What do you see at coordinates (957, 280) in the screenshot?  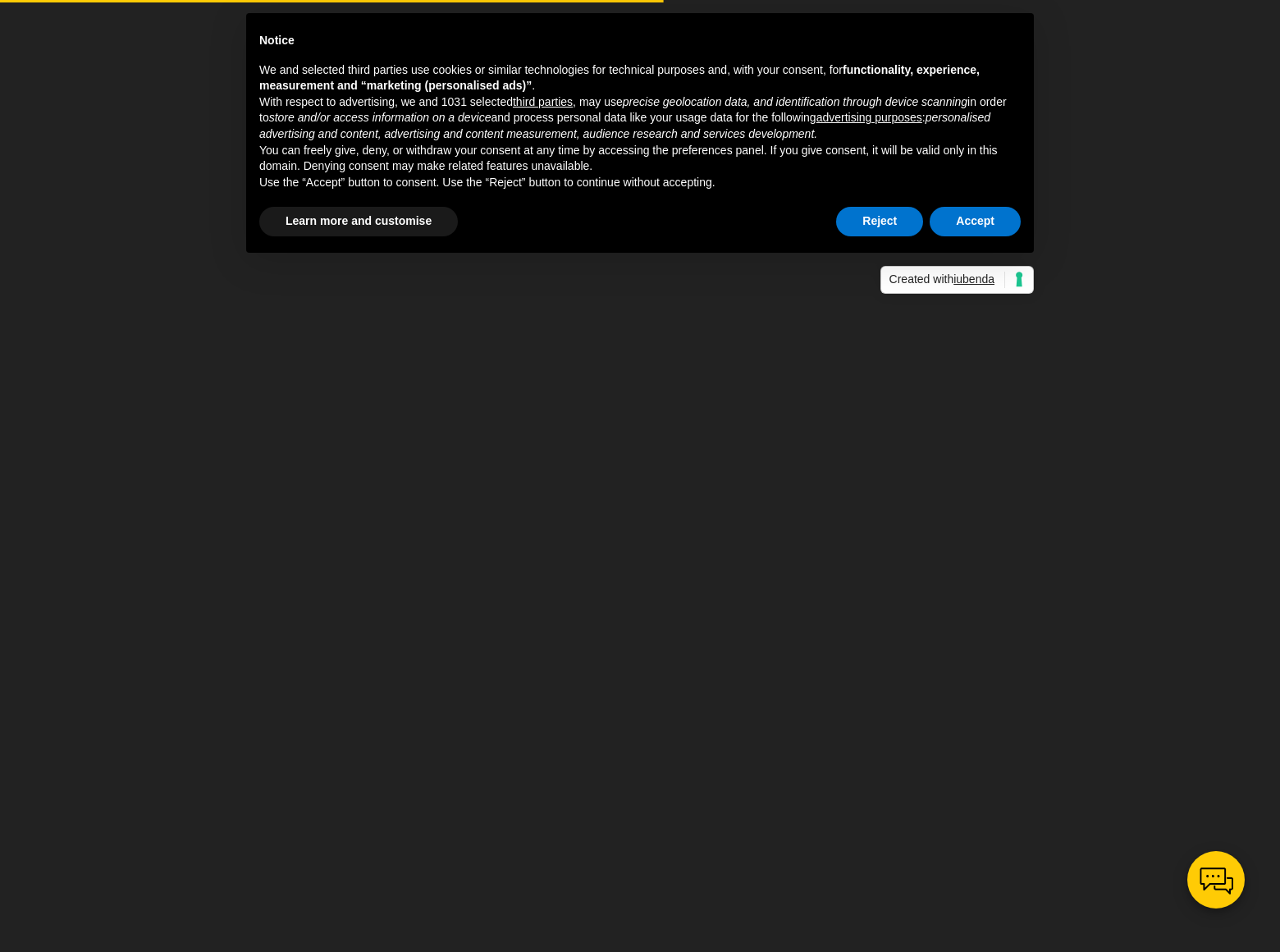 I see `a: Created withiubenda` at bounding box center [957, 280].